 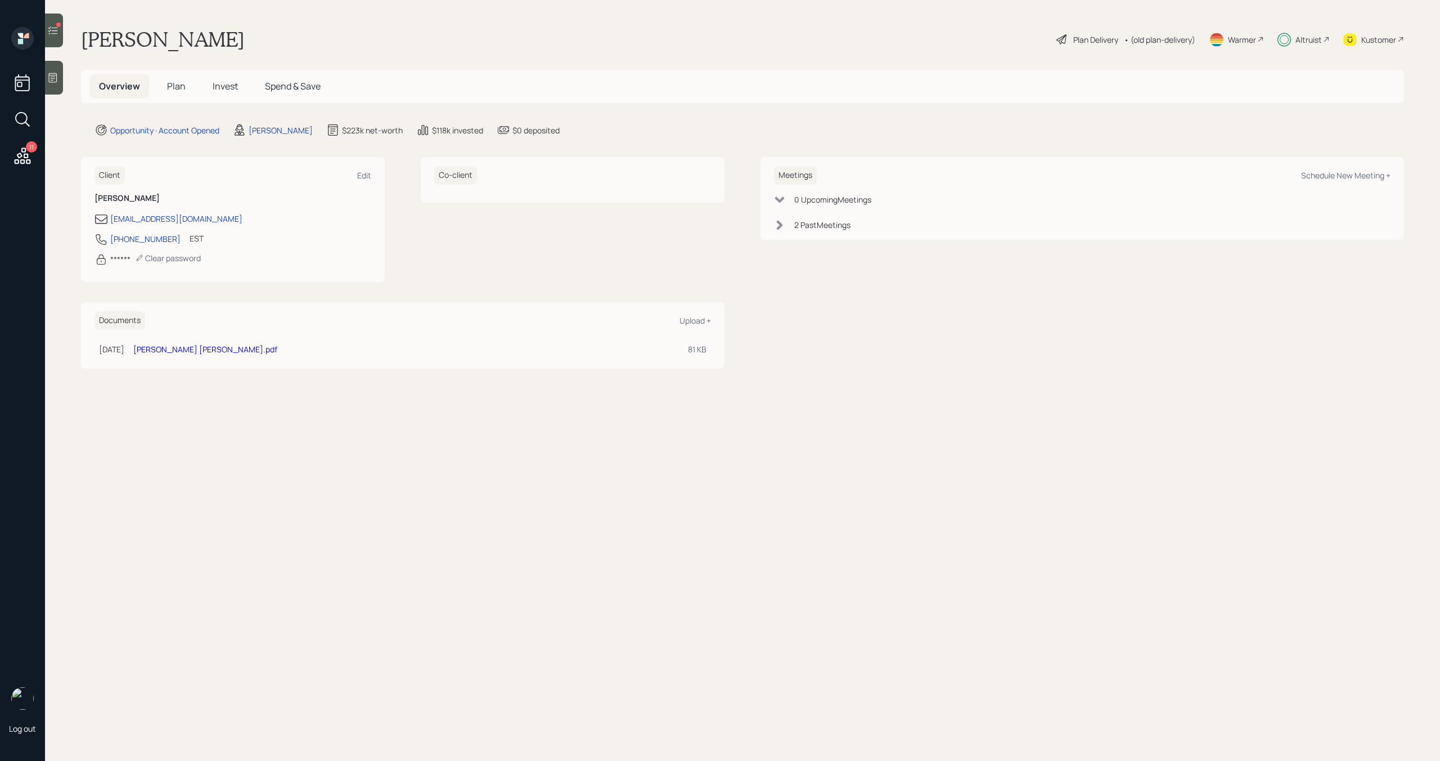 I want to click on div: Altruist, so click(x=1309, y=39).